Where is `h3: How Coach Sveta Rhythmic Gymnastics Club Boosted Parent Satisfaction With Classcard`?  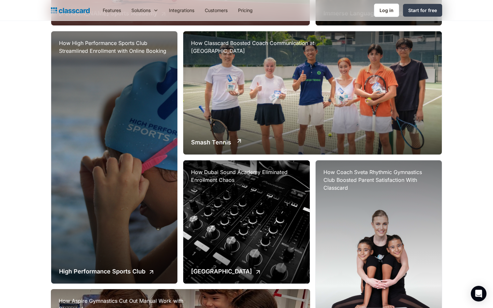
h3: How Coach Sveta Rhythmic Gymnastics Club Boosted Parent Satisfaction With Classcard is located at coordinates (379, 180).